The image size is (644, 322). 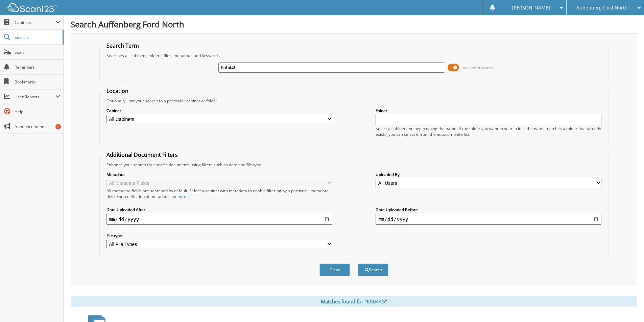 I want to click on span: Reminders, so click(x=37, y=67).